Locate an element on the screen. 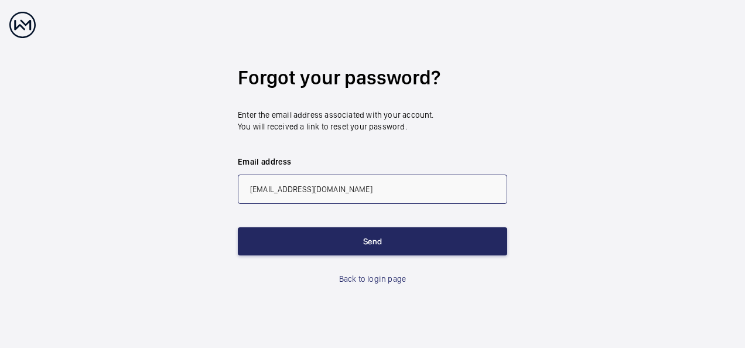  input: abc@xyz is located at coordinates (372, 189).